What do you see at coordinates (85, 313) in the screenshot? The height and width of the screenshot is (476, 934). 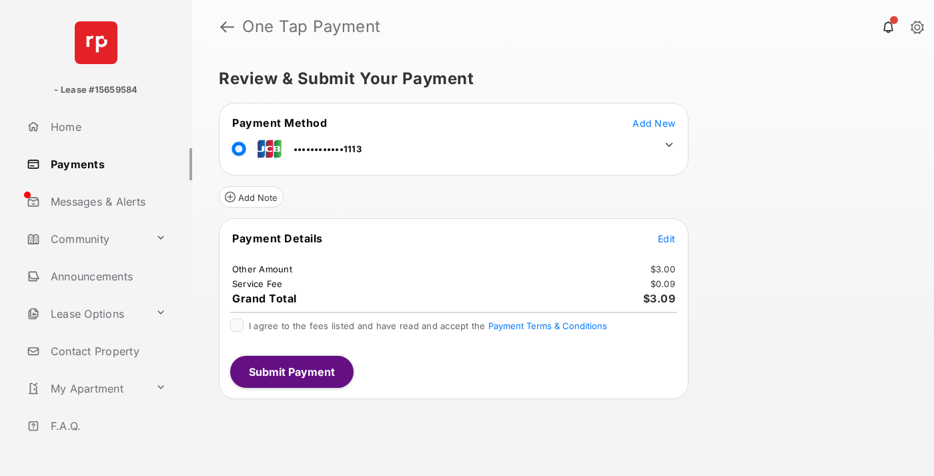 I see `a: Lease Options` at bounding box center [85, 313].